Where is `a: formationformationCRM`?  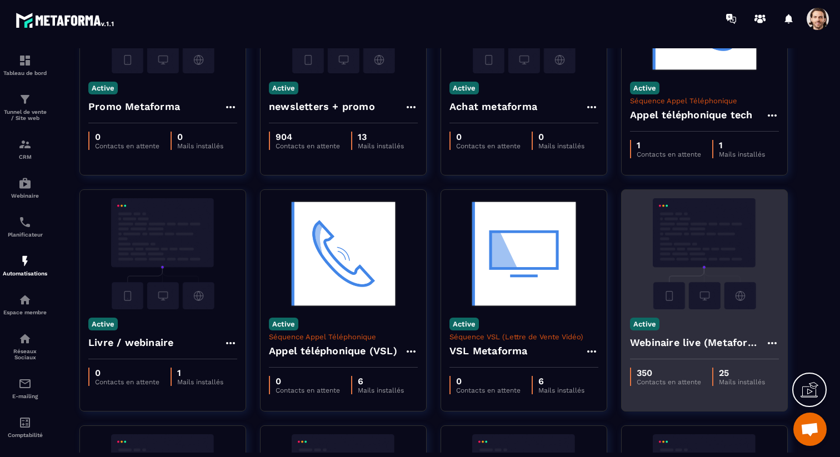 a: formationformationCRM is located at coordinates (25, 149).